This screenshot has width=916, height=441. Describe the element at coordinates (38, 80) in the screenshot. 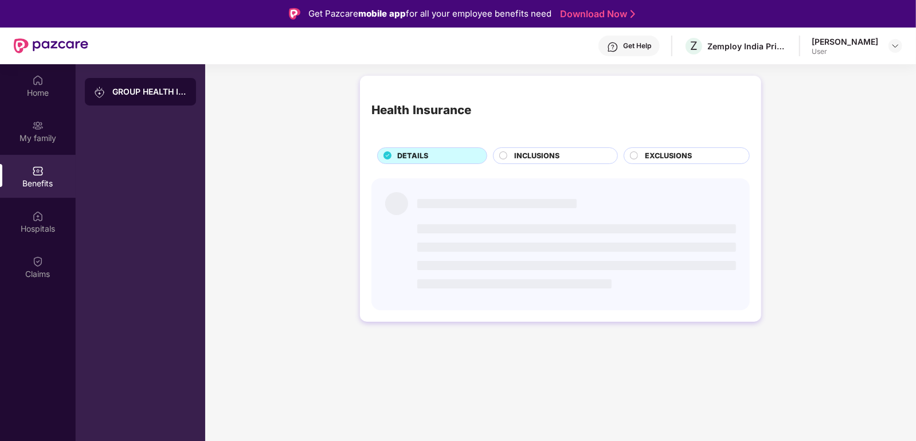

I see `img: svg+xml;base64,PHN2ZyBpZD0iSG9tZSIgeG1sbnM9Imh0dHA6Ly93d3cudzMub3JnLzIwMDAvc3ZnIiB3aWR0aD0iMjAiIG...` at that location.